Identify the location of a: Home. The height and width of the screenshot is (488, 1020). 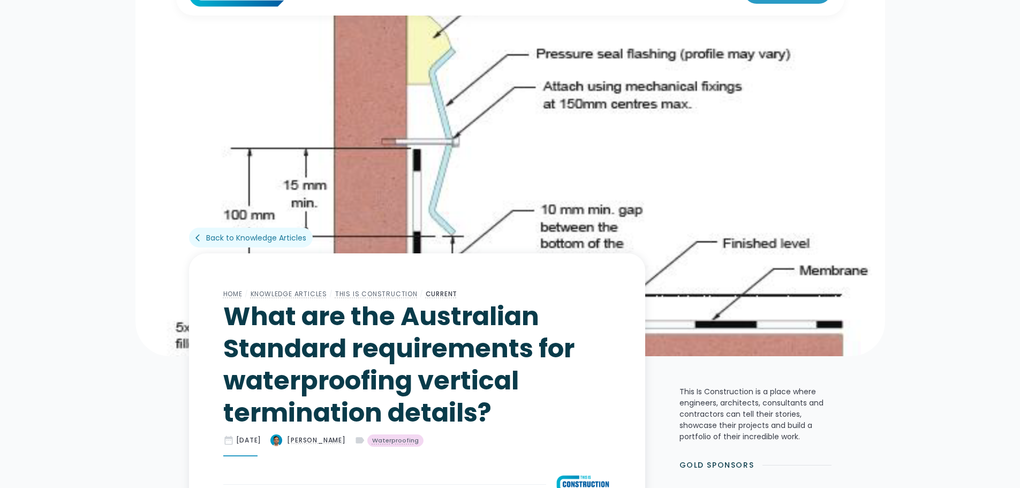
(233, 293).